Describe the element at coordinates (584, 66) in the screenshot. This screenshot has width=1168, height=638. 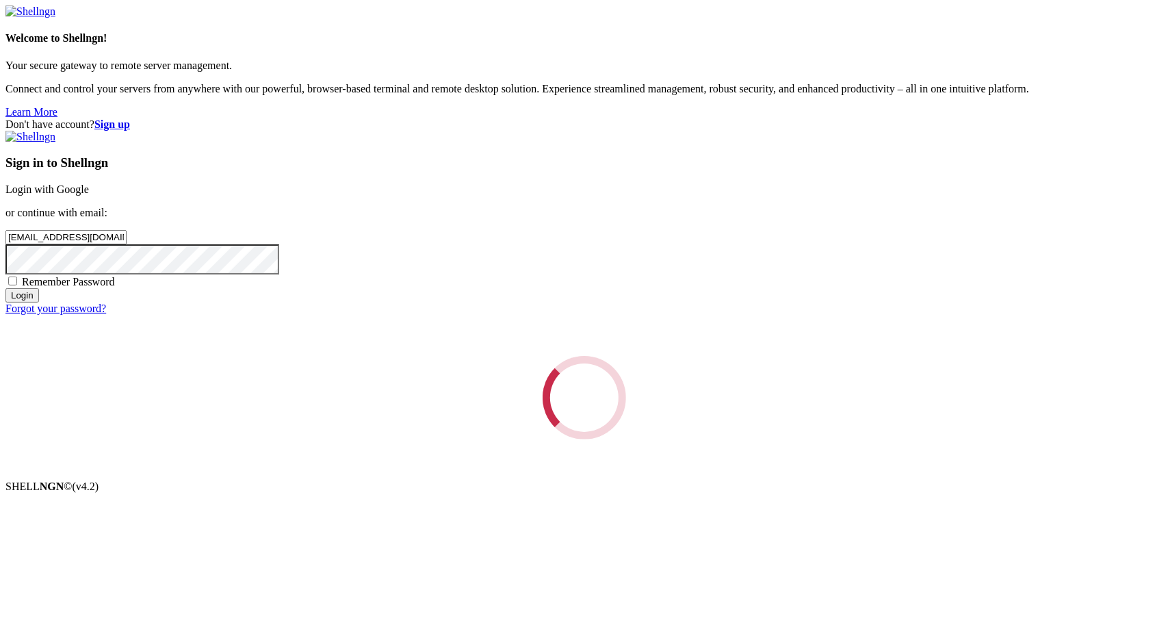
I see `p: Your secure gateway to remote server management.` at that location.